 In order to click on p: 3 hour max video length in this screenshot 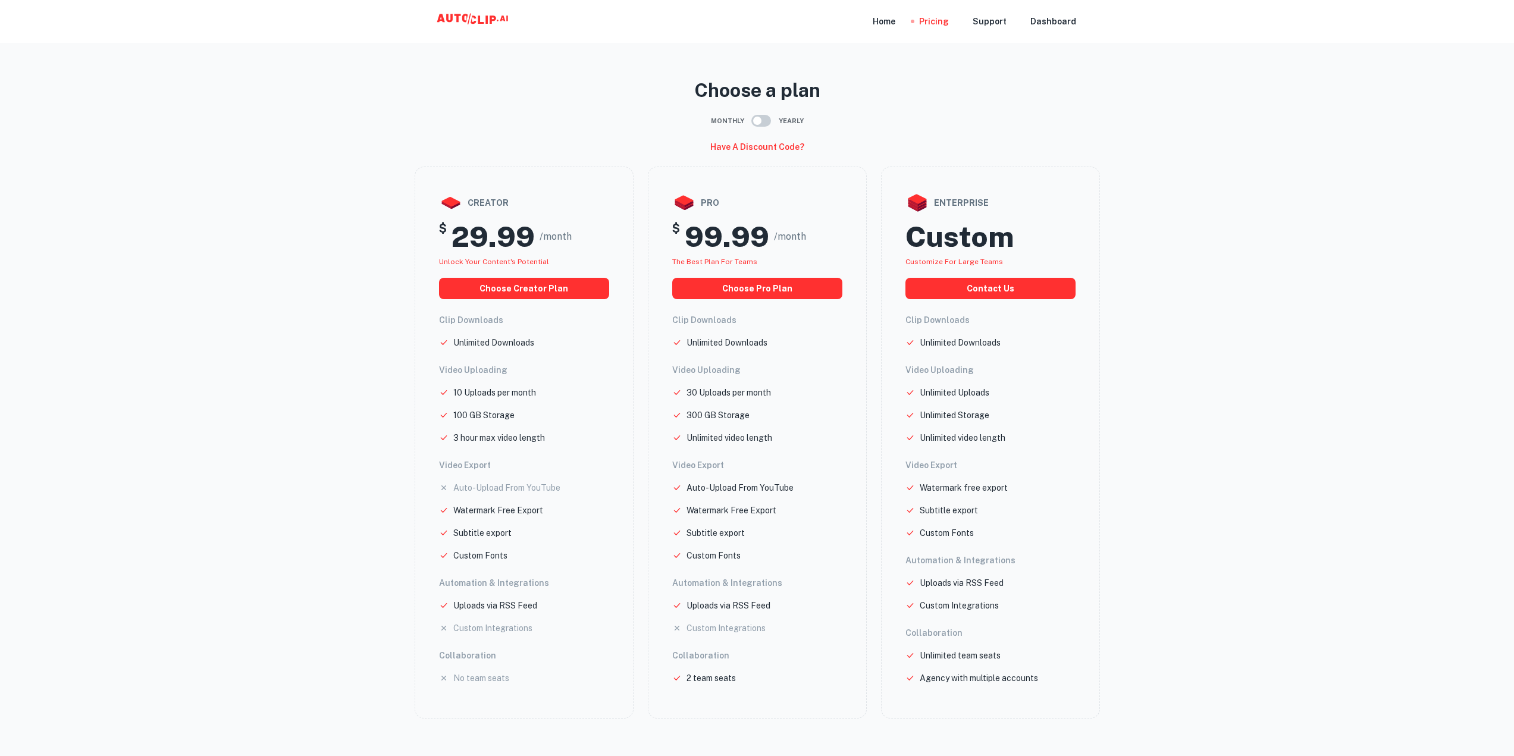, I will do `click(499, 438)`.